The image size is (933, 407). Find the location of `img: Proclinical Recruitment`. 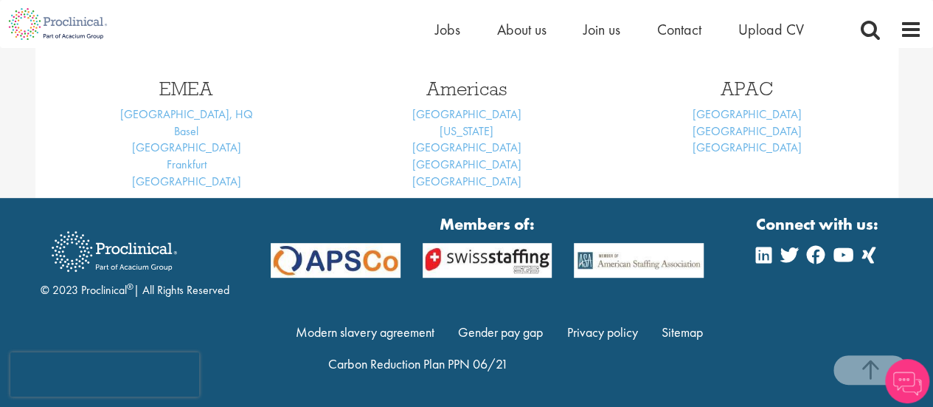

img: Proclinical Recruitment is located at coordinates (114, 251).